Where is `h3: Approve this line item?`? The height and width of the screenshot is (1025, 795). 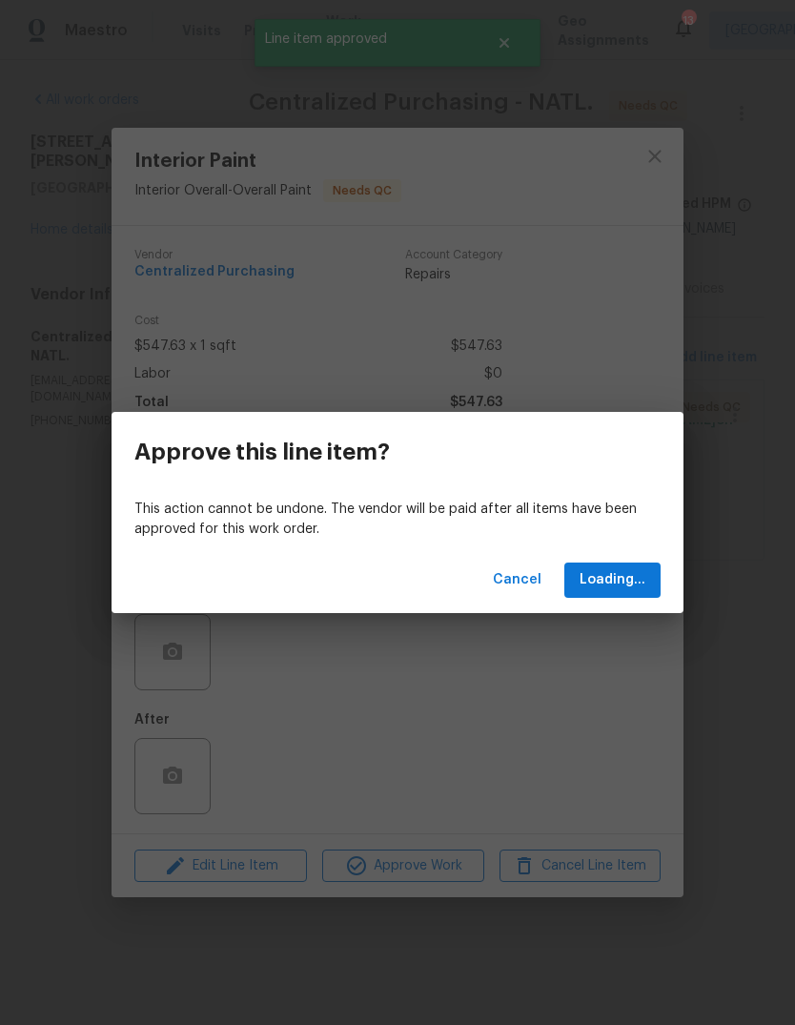 h3: Approve this line item? is located at coordinates (262, 452).